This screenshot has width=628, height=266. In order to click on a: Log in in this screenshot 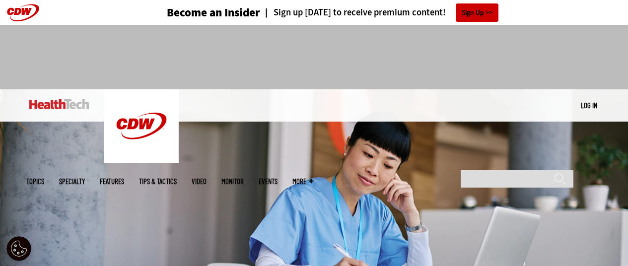, I will do `click(589, 105)`.